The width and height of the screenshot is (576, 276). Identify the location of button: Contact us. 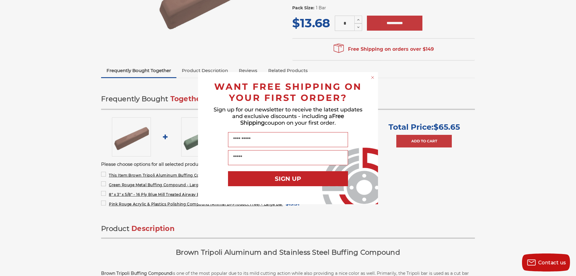
(546, 262).